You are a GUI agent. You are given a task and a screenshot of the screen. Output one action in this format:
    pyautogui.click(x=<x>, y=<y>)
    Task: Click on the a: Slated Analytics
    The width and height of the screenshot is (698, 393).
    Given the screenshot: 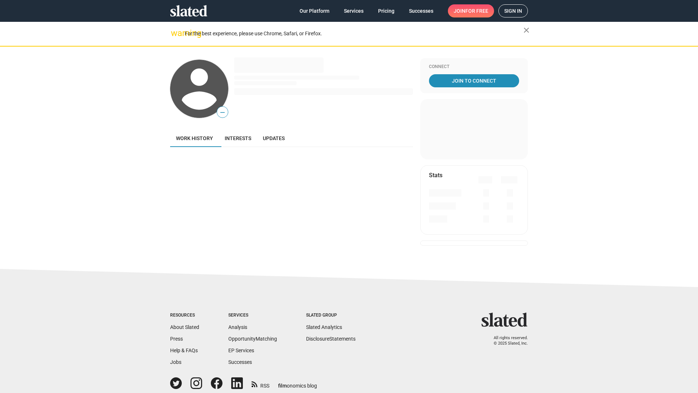 What is the action you would take?
    pyautogui.click(x=324, y=327)
    